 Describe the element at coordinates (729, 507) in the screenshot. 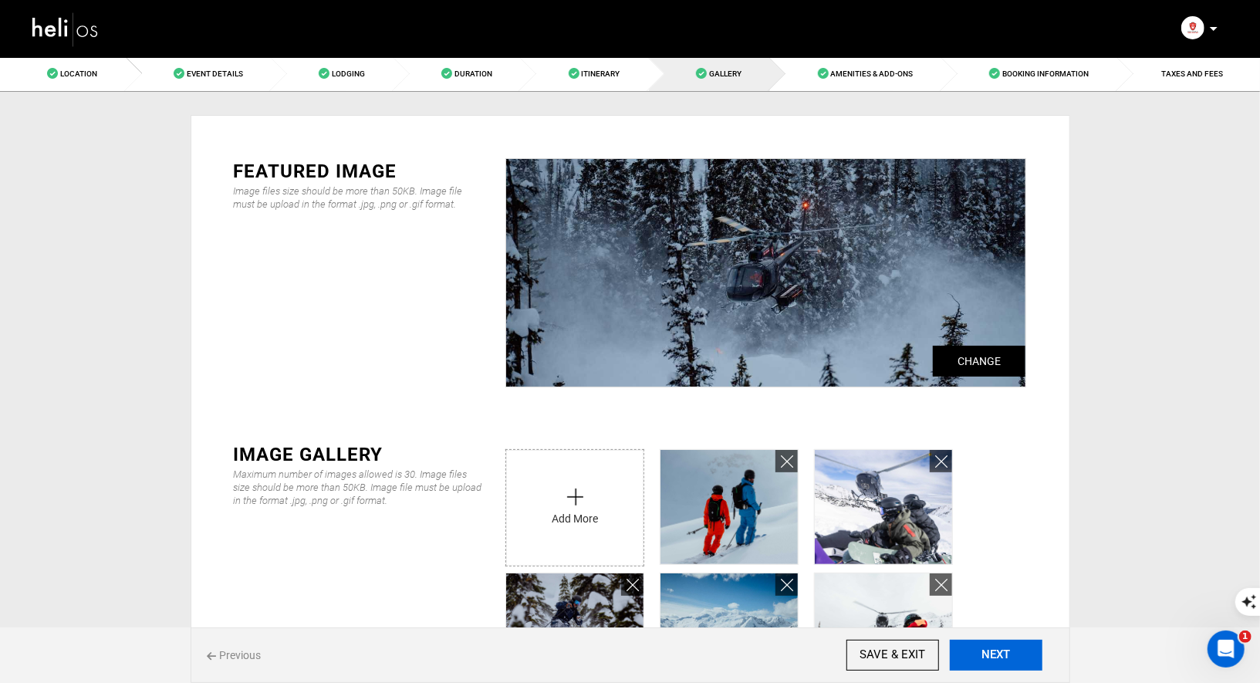

I see `img: ee18877d-9c01-4b62-a2a2-26404cb07df5_9166_c9fcb187399e2c8345113fe167e643b1_pkg_cgl.jpg` at that location.